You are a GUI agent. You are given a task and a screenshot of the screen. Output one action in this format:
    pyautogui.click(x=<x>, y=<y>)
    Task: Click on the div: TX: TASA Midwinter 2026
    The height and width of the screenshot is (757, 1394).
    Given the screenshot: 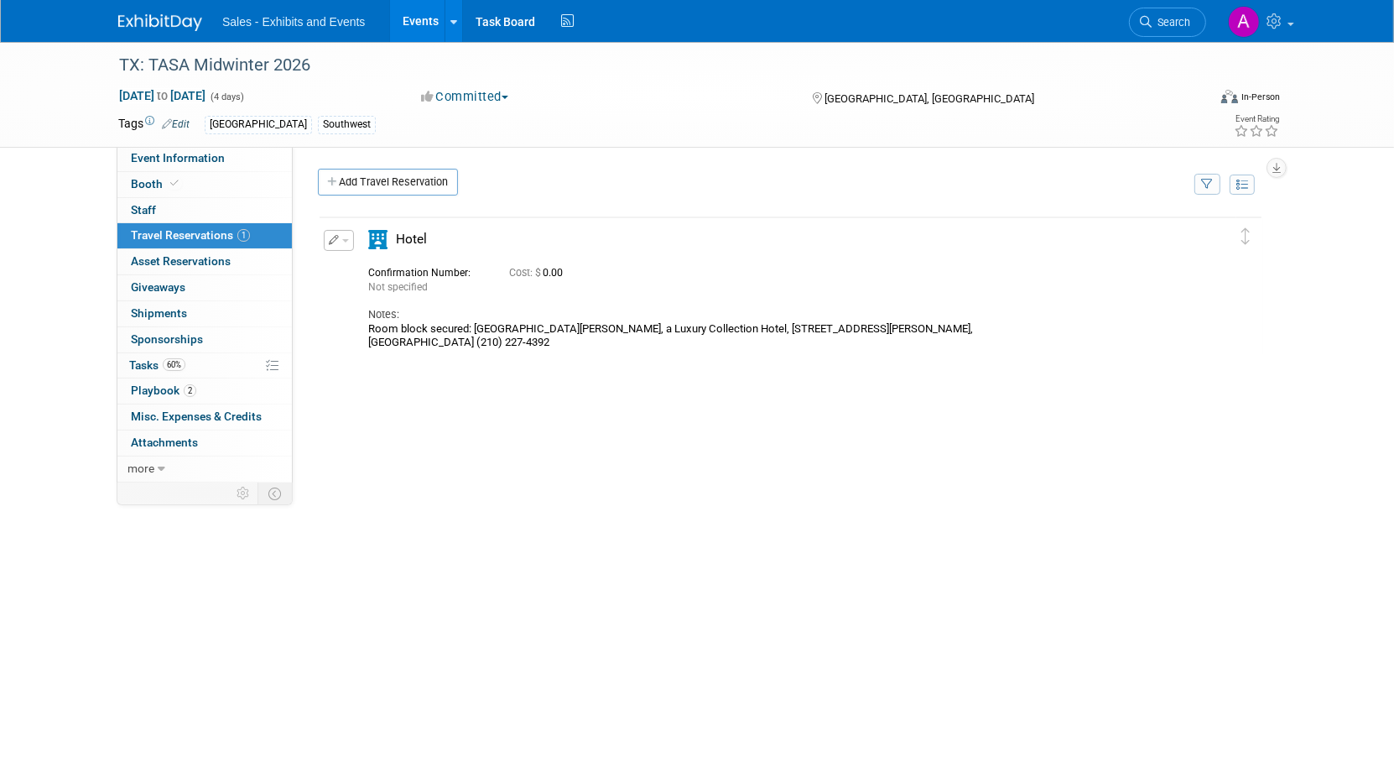 What is the action you would take?
    pyautogui.click(x=647, y=65)
    